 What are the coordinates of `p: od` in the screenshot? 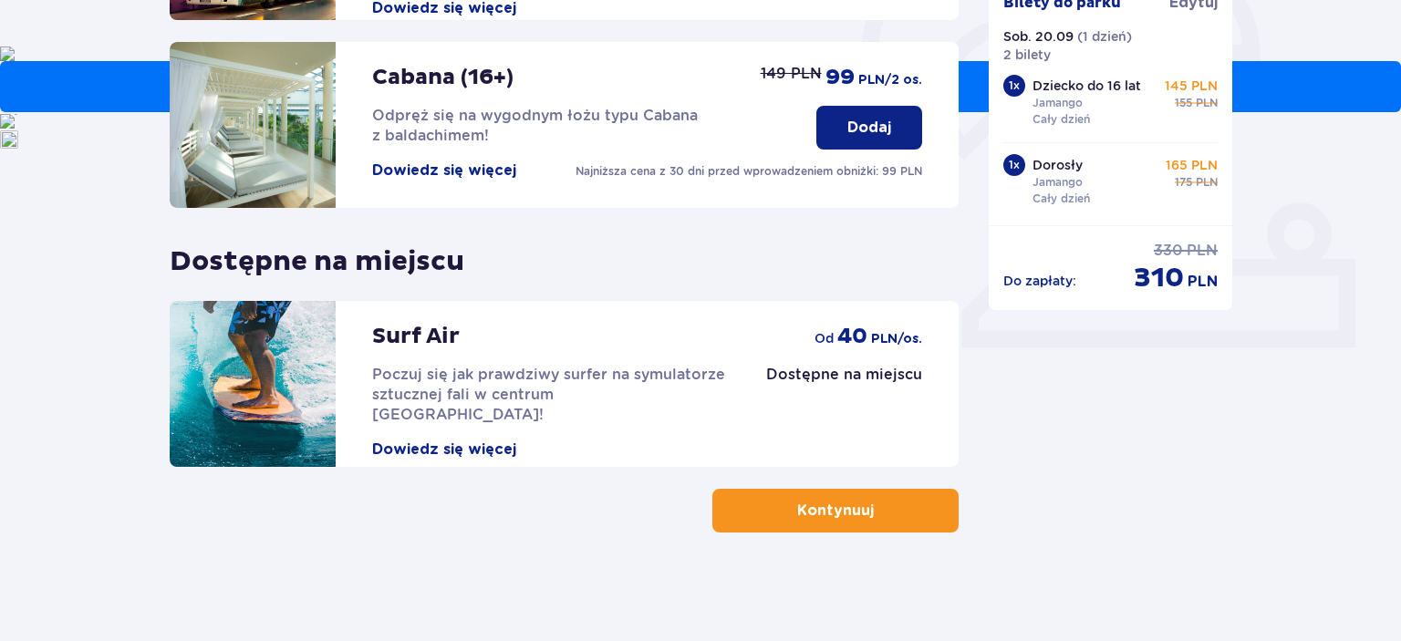 It's located at (824, 338).